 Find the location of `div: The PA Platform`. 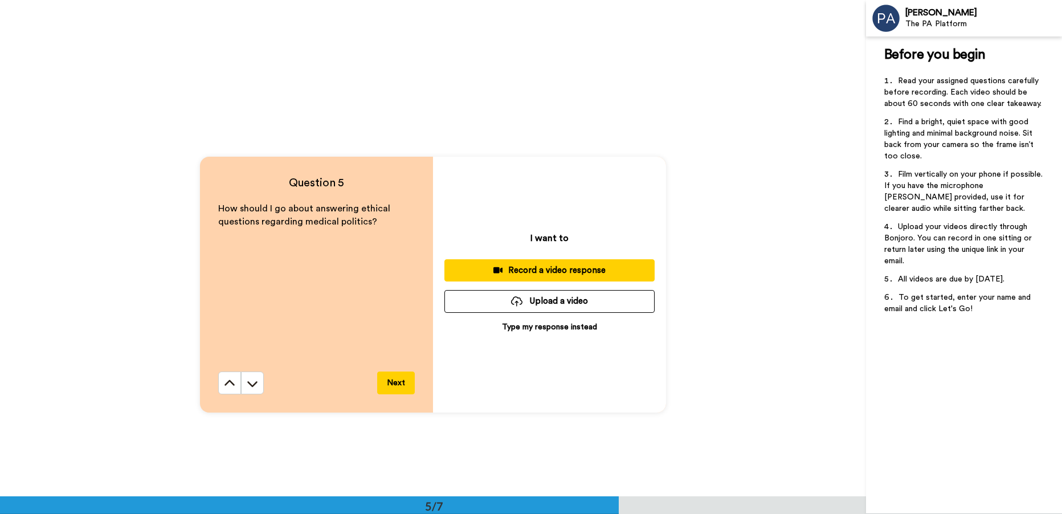

div: The PA Platform is located at coordinates (984, 24).